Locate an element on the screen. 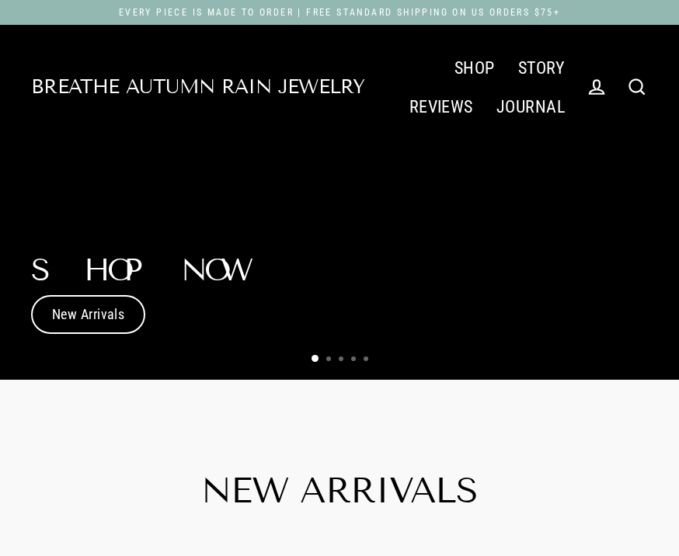 This screenshot has width=679, height=556. h2: Shop Now is located at coordinates (133, 270).